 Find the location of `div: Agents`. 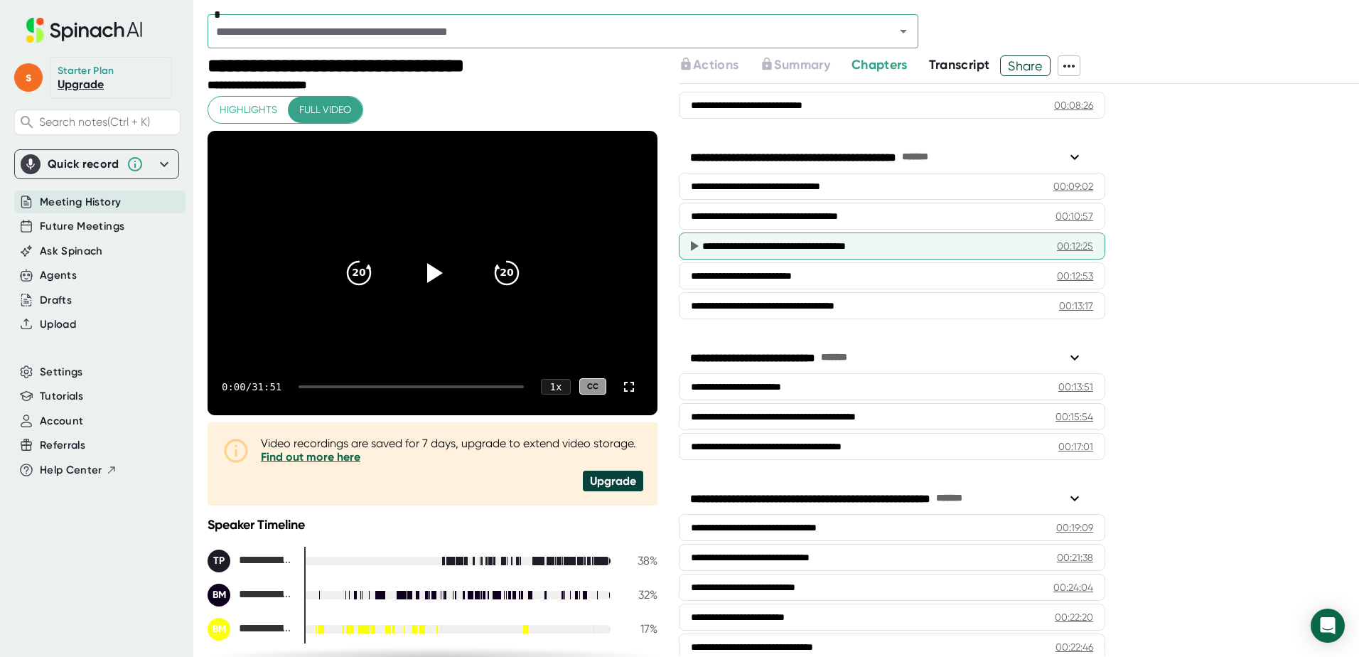

div: Agents is located at coordinates (58, 275).